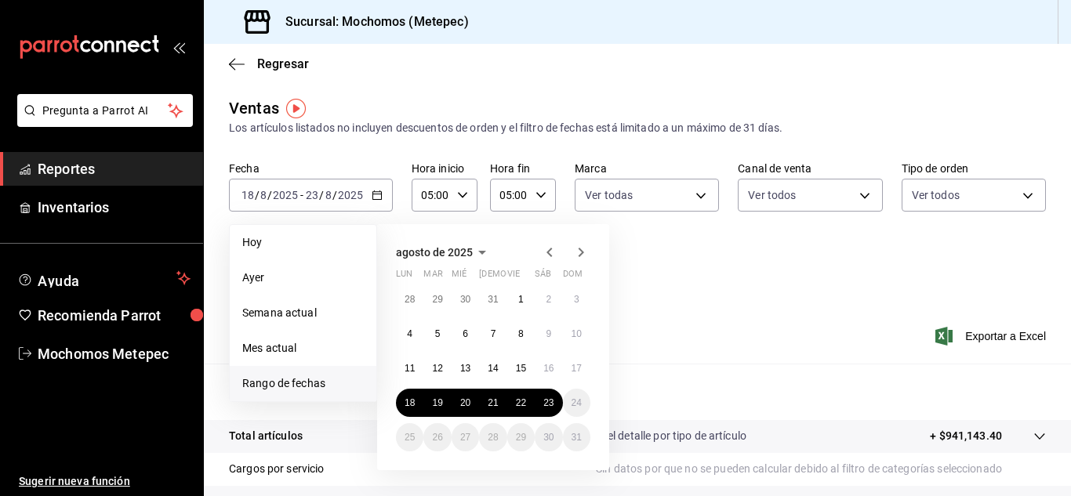  I want to click on button: 30 de julio de 2025, so click(465, 300).